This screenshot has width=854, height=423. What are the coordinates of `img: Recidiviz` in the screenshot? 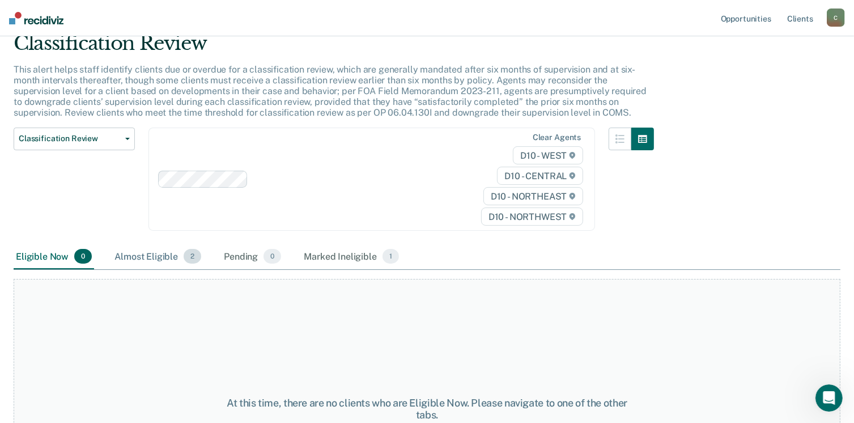 It's located at (36, 18).